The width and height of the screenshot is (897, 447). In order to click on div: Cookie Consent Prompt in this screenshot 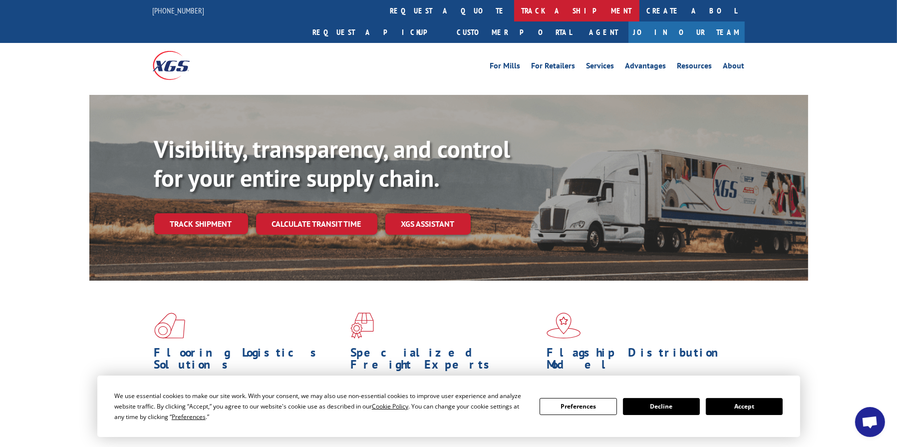, I will do `click(449, 406)`.